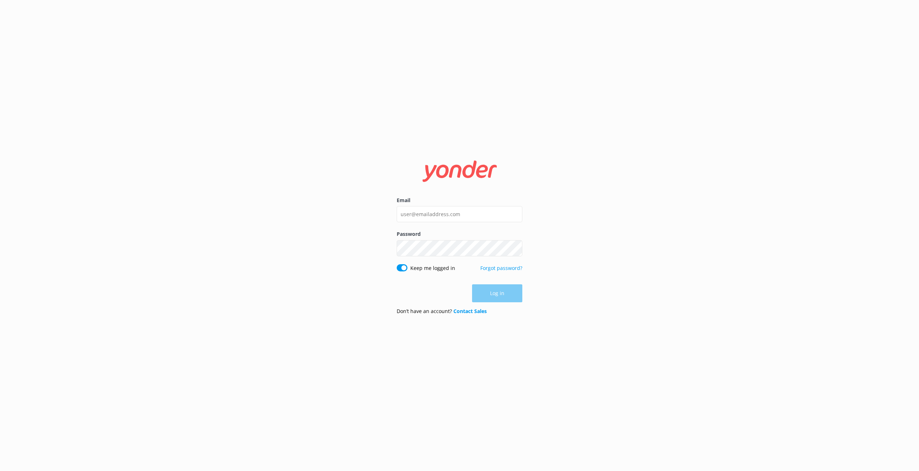 This screenshot has width=919, height=471. What do you see at coordinates (459, 200) in the screenshot?
I see `label: Email` at bounding box center [459, 200].